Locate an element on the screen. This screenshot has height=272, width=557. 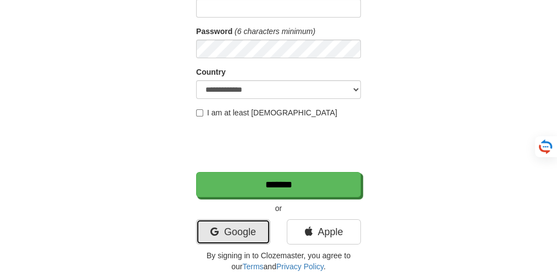
em: (6 characters minimum) is located at coordinates (275, 31).